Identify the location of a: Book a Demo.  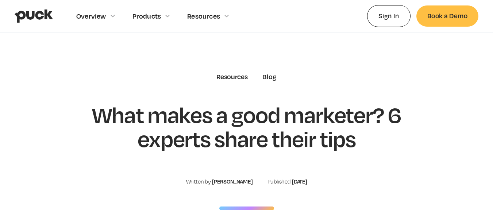
(447, 16).